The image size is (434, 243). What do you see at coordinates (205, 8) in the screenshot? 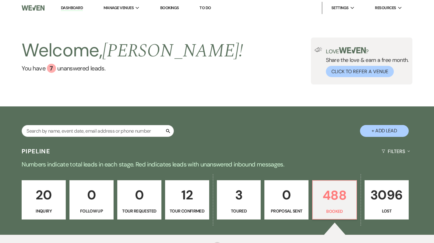
I see `a: To Do` at bounding box center [205, 8].